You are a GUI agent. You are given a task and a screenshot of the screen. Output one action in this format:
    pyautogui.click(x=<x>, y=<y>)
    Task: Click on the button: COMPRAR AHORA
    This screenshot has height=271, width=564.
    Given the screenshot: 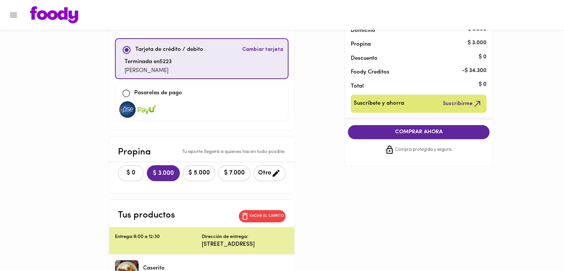 What is the action you would take?
    pyautogui.click(x=419, y=132)
    